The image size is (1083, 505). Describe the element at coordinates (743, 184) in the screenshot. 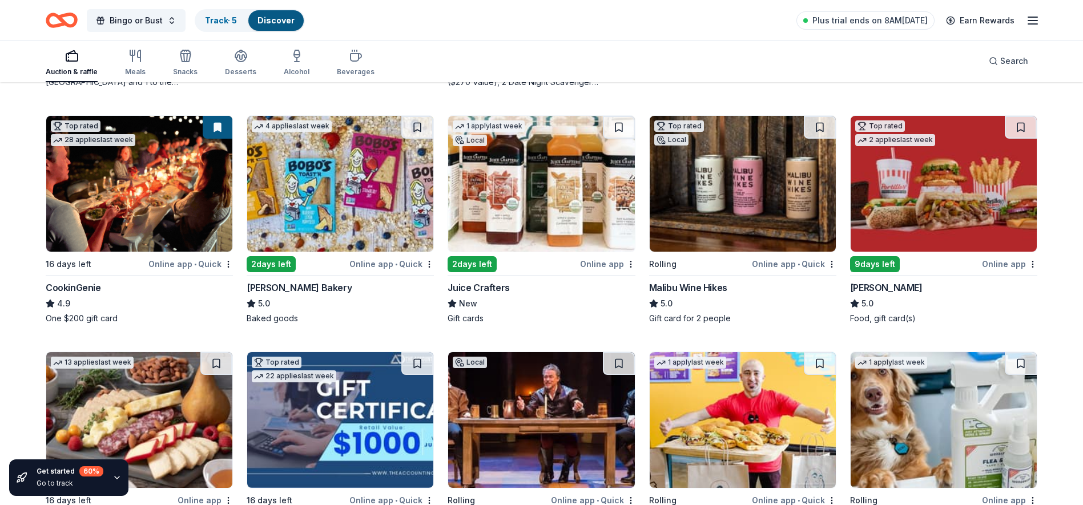

I see `img: Image for Malibu Wine Hikes` at that location.